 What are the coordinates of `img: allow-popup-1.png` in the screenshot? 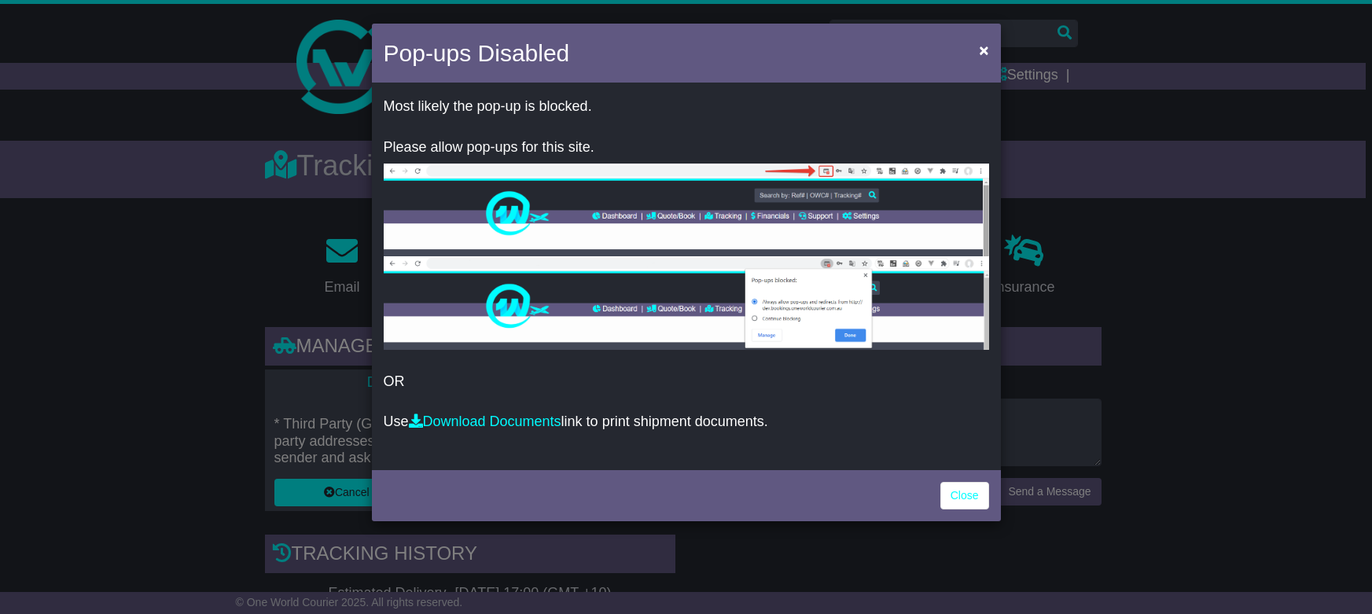 It's located at (687, 210).